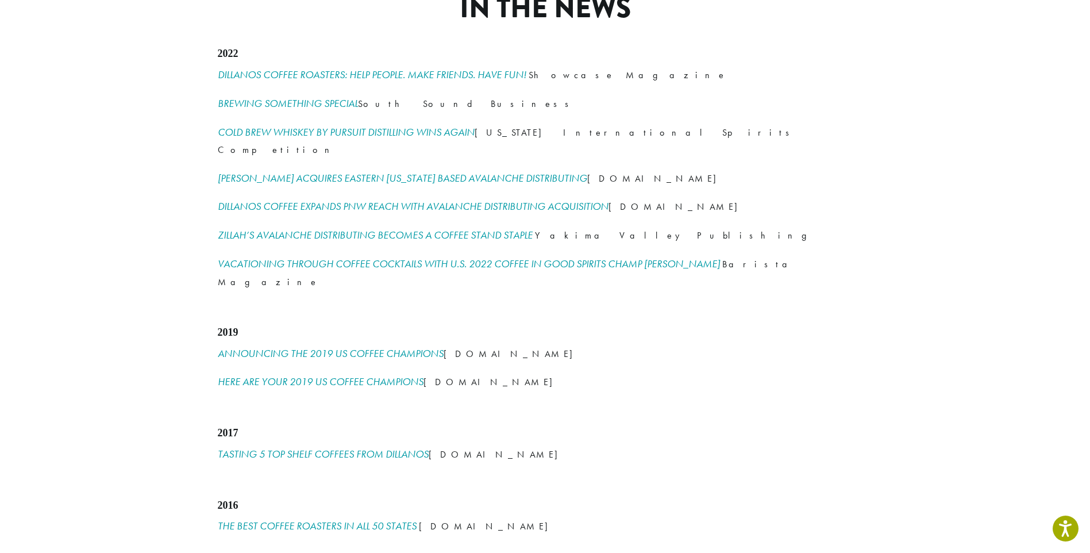 This screenshot has width=1090, height=553. What do you see at coordinates (321, 381) in the screenshot?
I see `em: HERE ARE YOUR 2019 US COFFEE CHAMPIONS` at bounding box center [321, 381].